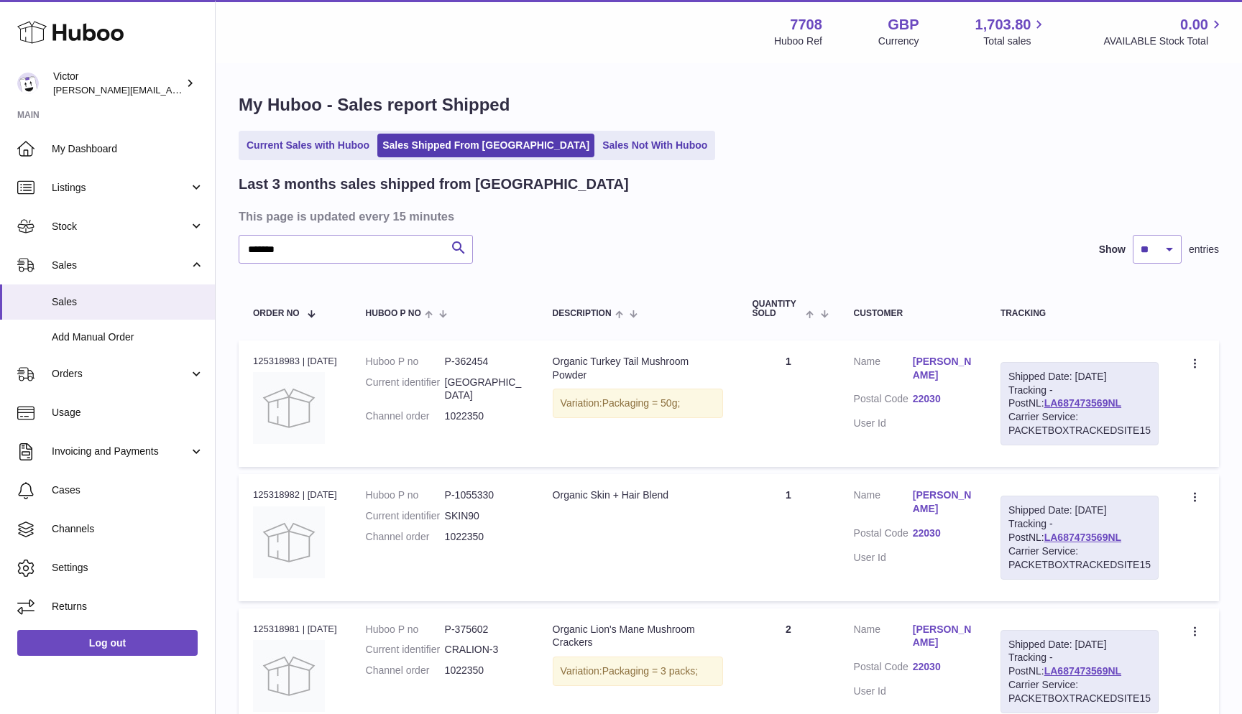  Describe the element at coordinates (484, 630) in the screenshot. I see `dd: P-375602` at that location.